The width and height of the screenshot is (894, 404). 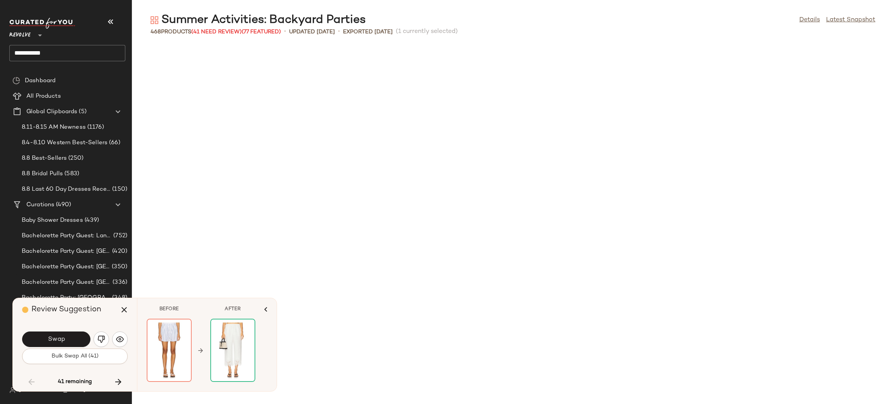 I want to click on span: (348), so click(x=119, y=298).